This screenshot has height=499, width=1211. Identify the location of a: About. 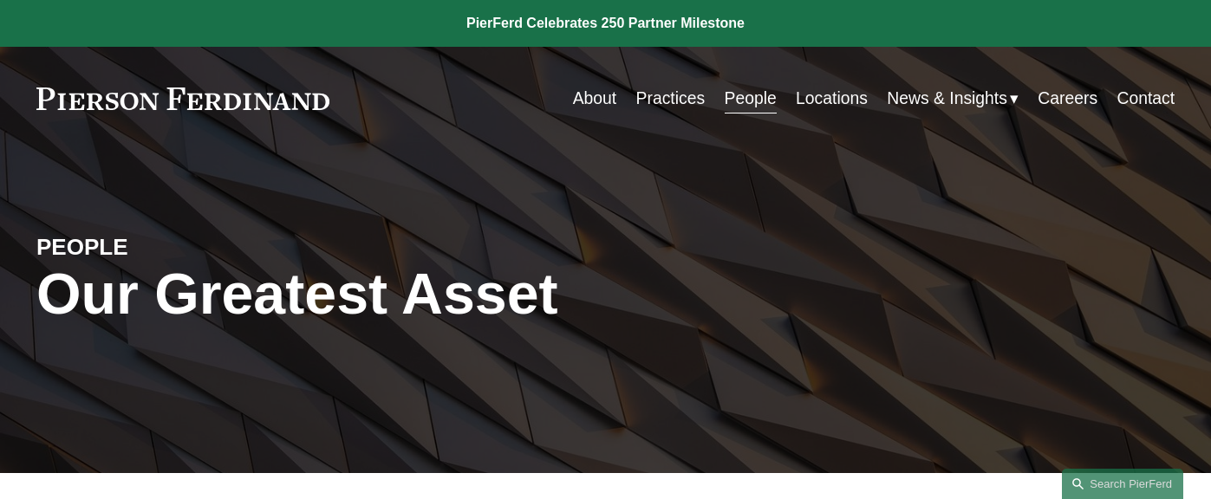
(595, 98).